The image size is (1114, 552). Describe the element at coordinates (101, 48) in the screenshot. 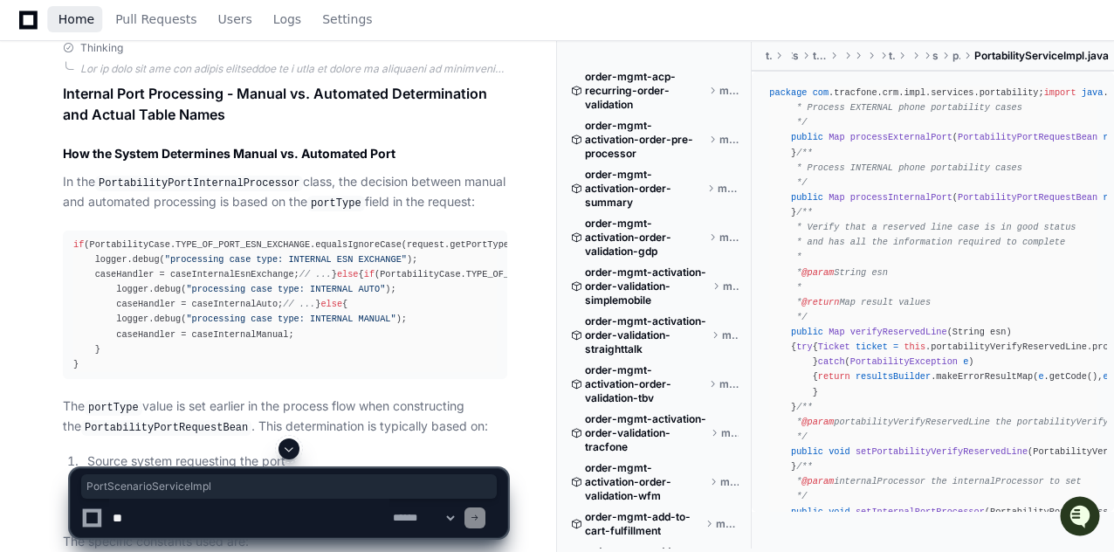

I see `span: Thinking` at that location.